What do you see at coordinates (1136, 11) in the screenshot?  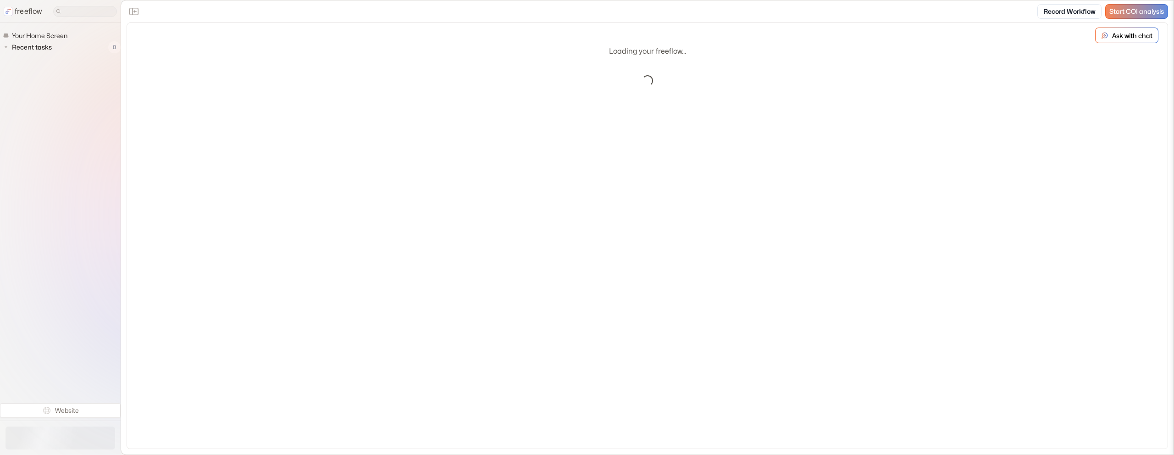 I see `a: Start COI analysis` at bounding box center [1136, 11].